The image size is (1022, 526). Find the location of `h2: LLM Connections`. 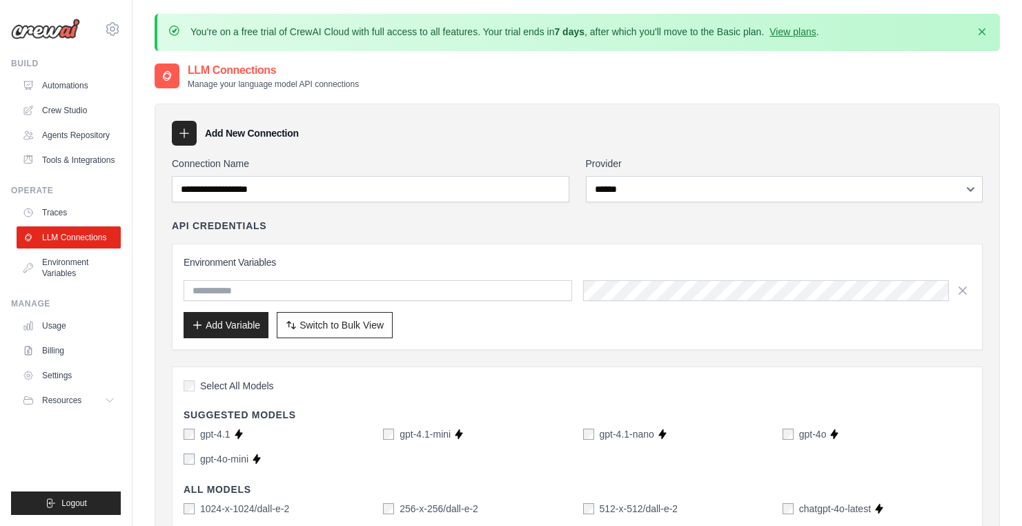

h2: LLM Connections is located at coordinates (273, 70).